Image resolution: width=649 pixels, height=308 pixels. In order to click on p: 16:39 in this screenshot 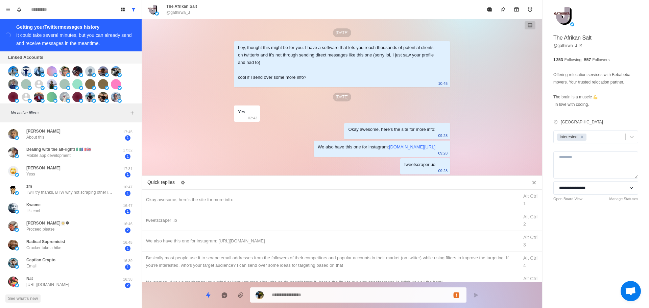, I will do `click(128, 261)`.